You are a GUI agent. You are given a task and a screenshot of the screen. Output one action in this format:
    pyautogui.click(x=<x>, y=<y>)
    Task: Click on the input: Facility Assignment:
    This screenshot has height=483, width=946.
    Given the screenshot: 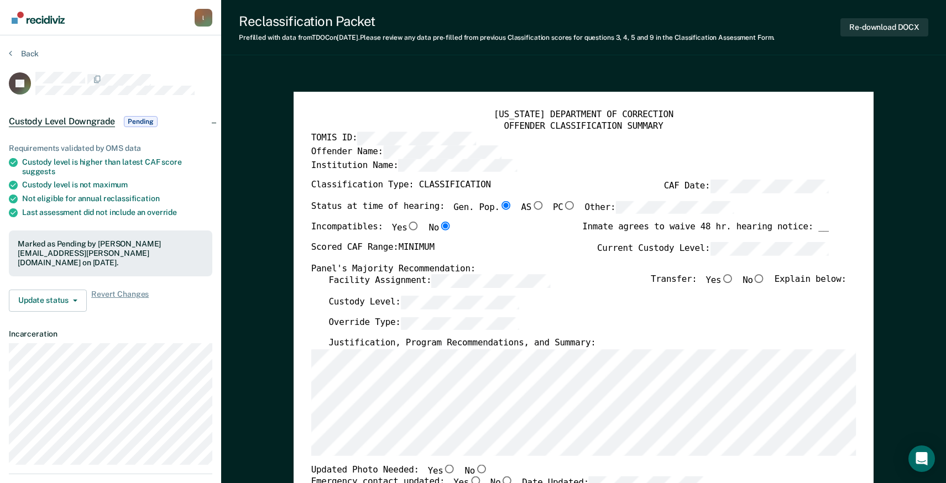 What is the action you would take?
    pyautogui.click(x=490, y=281)
    